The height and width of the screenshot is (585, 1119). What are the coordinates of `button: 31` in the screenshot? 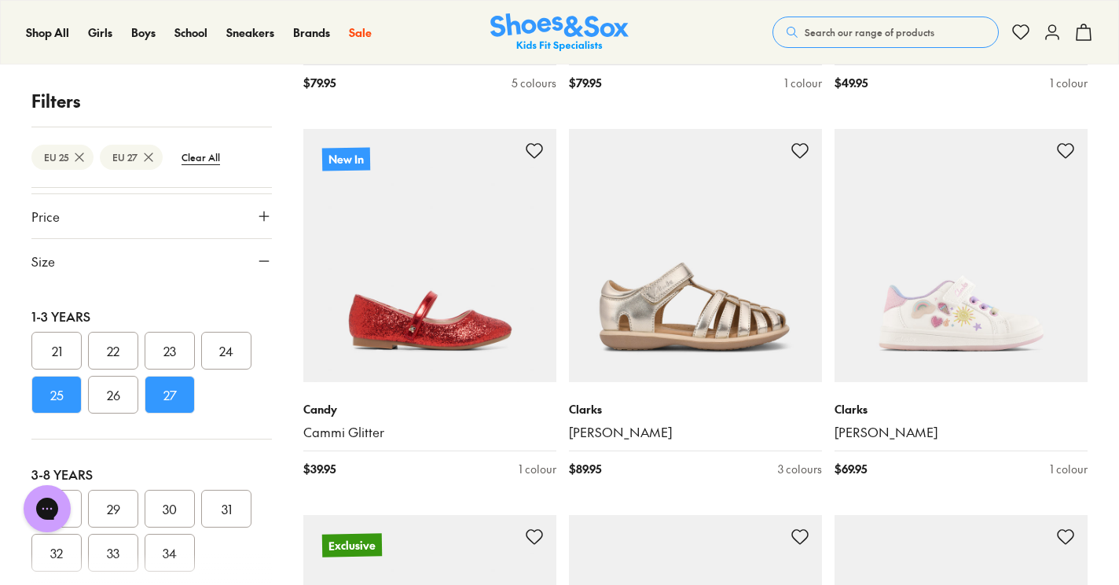 It's located at (226, 509).